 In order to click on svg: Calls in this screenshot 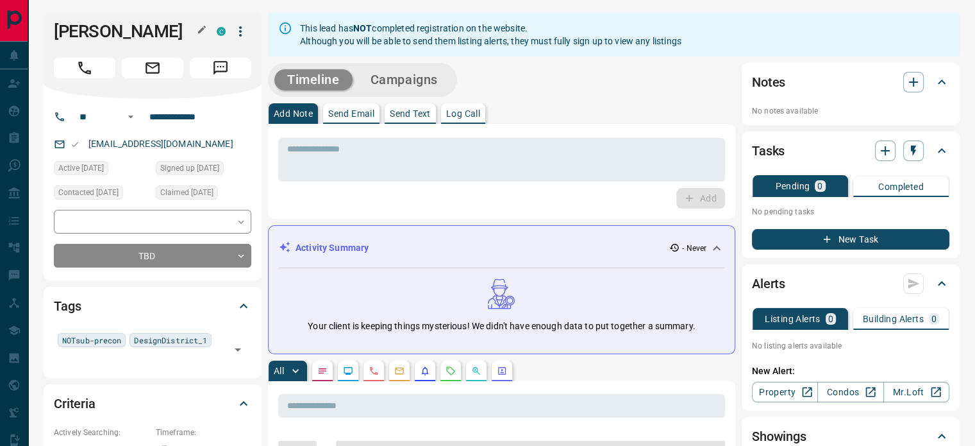, I will do `click(374, 371)`.